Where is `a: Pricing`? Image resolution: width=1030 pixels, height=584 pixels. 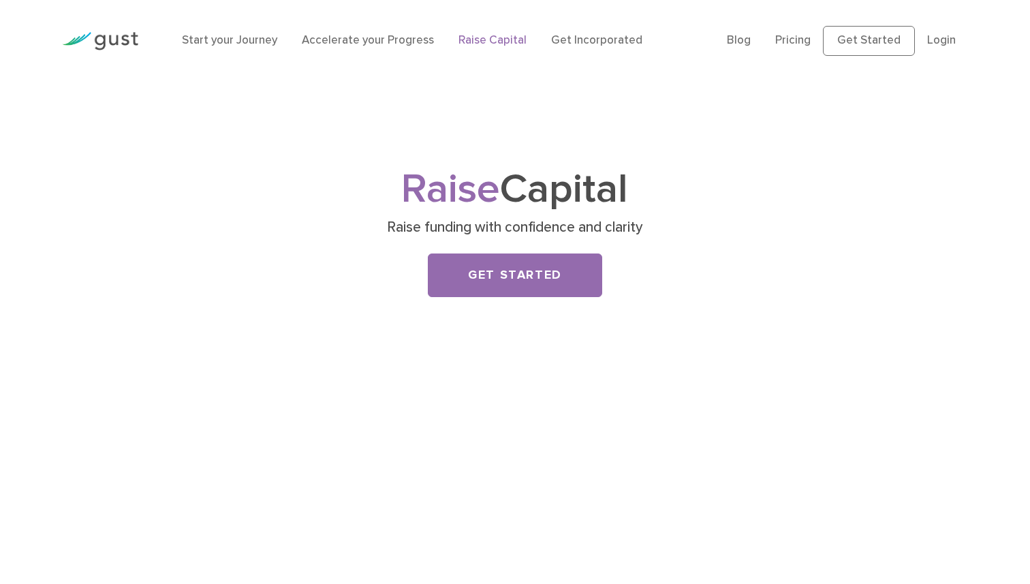
a: Pricing is located at coordinates (793, 40).